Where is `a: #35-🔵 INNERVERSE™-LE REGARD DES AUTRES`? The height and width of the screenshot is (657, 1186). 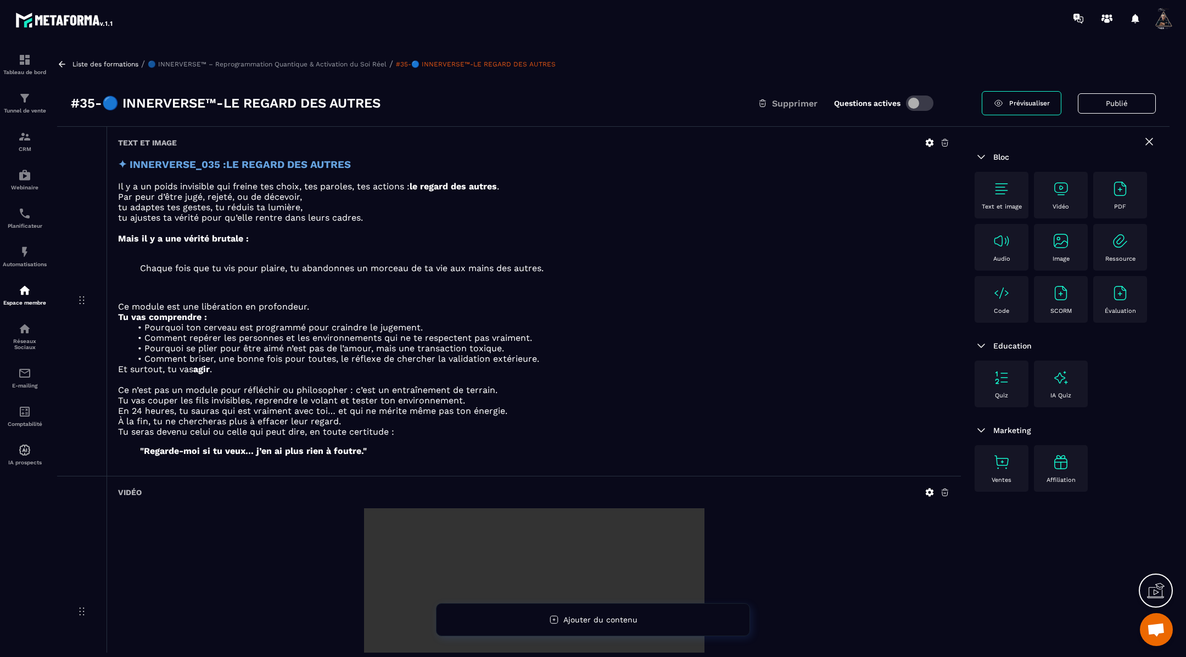
a: #35-🔵 INNERVERSE™-LE REGARD DES AUTRES is located at coordinates (475, 64).